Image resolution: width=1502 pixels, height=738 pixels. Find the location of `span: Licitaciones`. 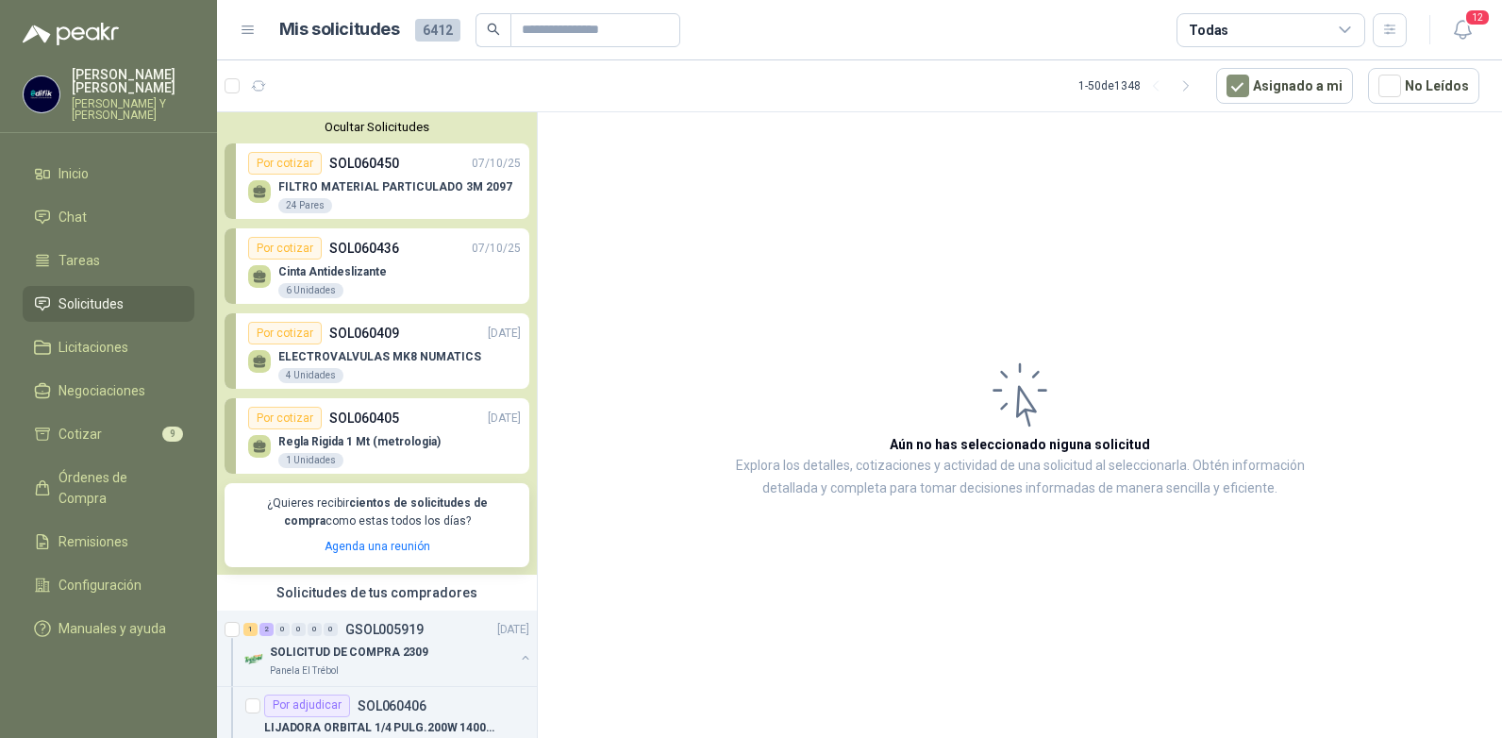

span: Licitaciones is located at coordinates (93, 347).